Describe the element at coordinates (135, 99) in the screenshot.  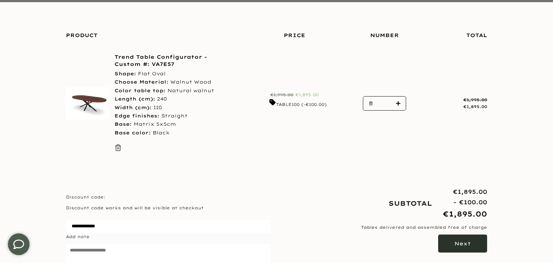
I see `font: Length (cm):` at that location.